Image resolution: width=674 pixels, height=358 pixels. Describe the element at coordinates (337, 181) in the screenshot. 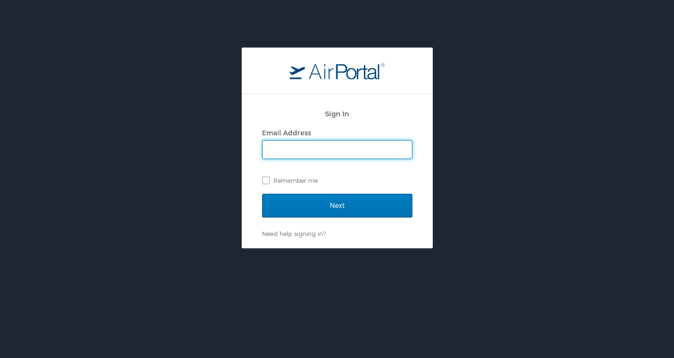

I see `label: Remember me` at that location.